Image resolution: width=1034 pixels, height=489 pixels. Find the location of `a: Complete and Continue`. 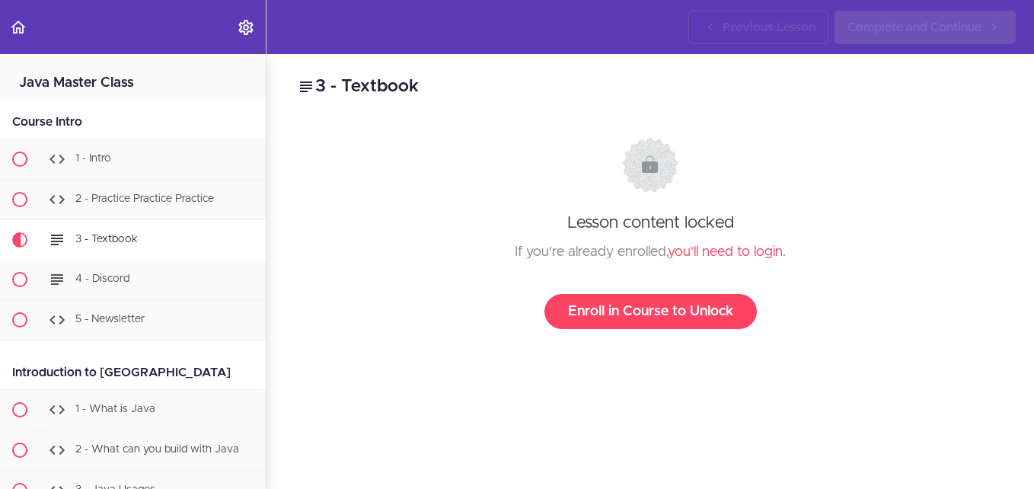

a: Complete and Continue is located at coordinates (925, 27).